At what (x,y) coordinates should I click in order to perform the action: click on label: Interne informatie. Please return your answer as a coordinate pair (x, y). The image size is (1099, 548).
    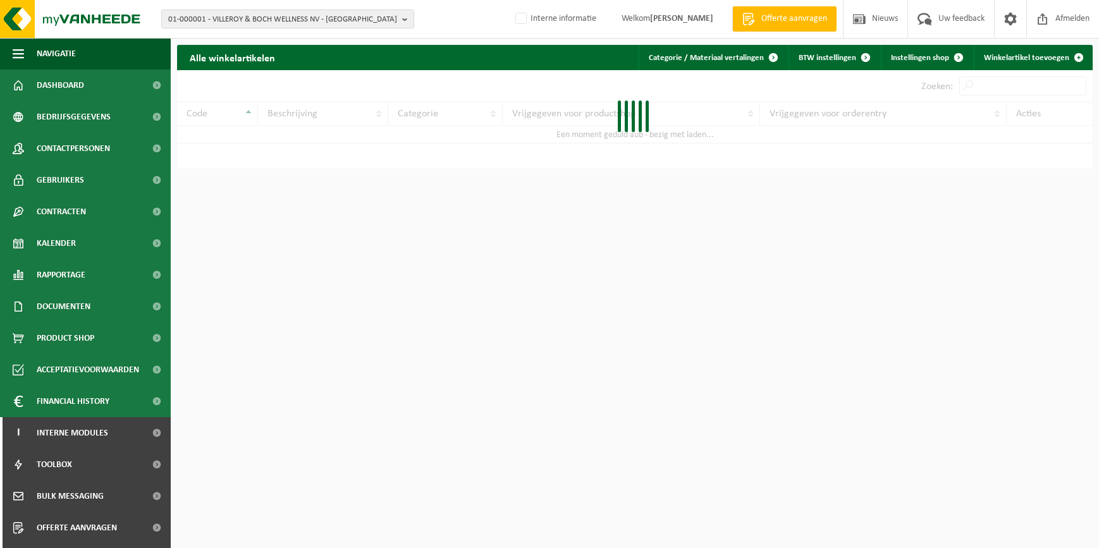
    Looking at the image, I should click on (555, 19).